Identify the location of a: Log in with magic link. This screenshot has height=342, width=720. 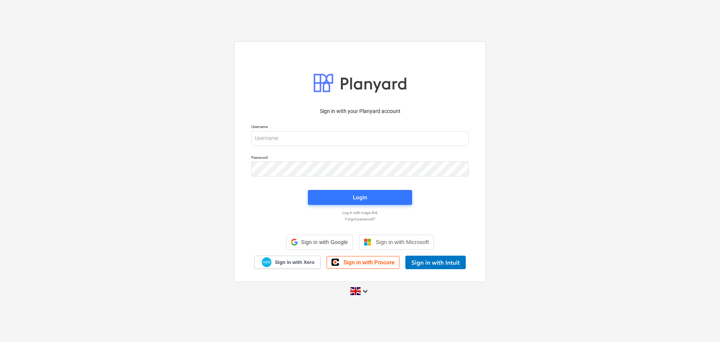
(360, 212).